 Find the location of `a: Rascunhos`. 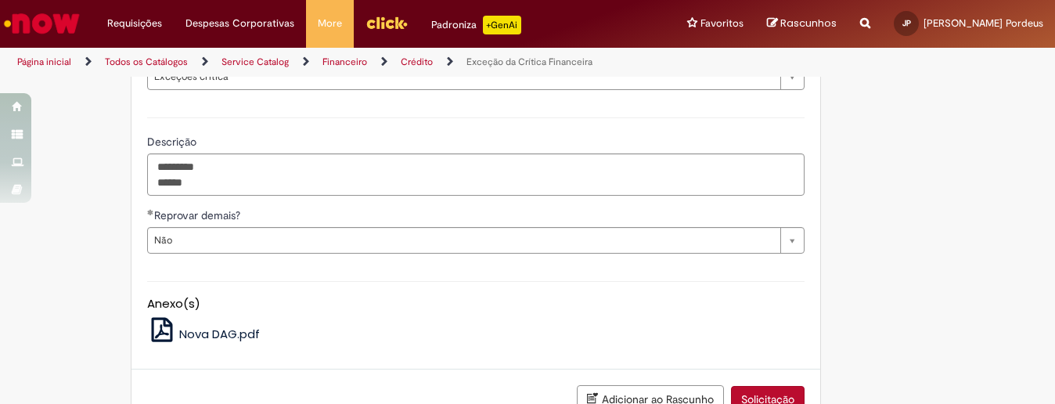

a: Rascunhos is located at coordinates (801, 23).